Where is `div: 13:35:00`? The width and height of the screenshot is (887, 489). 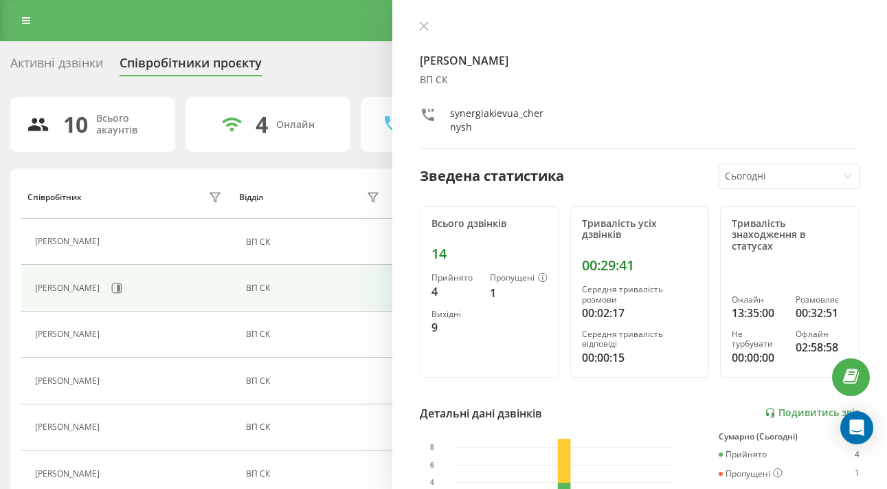
div: 13:35:00 is located at coordinates (758, 313).